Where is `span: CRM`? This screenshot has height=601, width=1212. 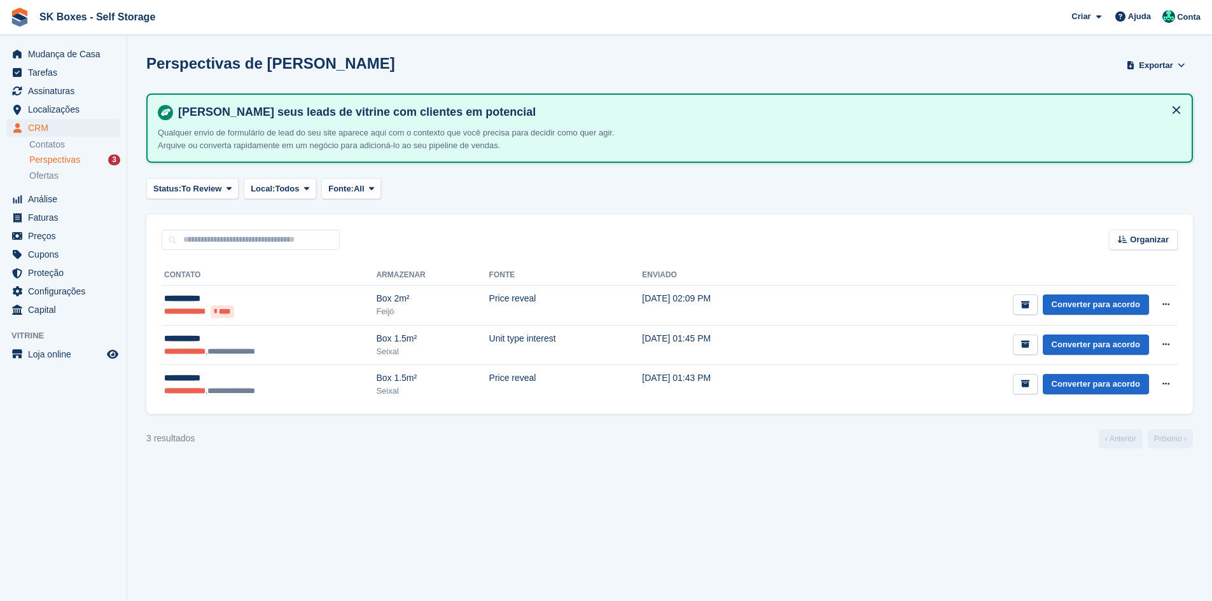 span: CRM is located at coordinates (66, 128).